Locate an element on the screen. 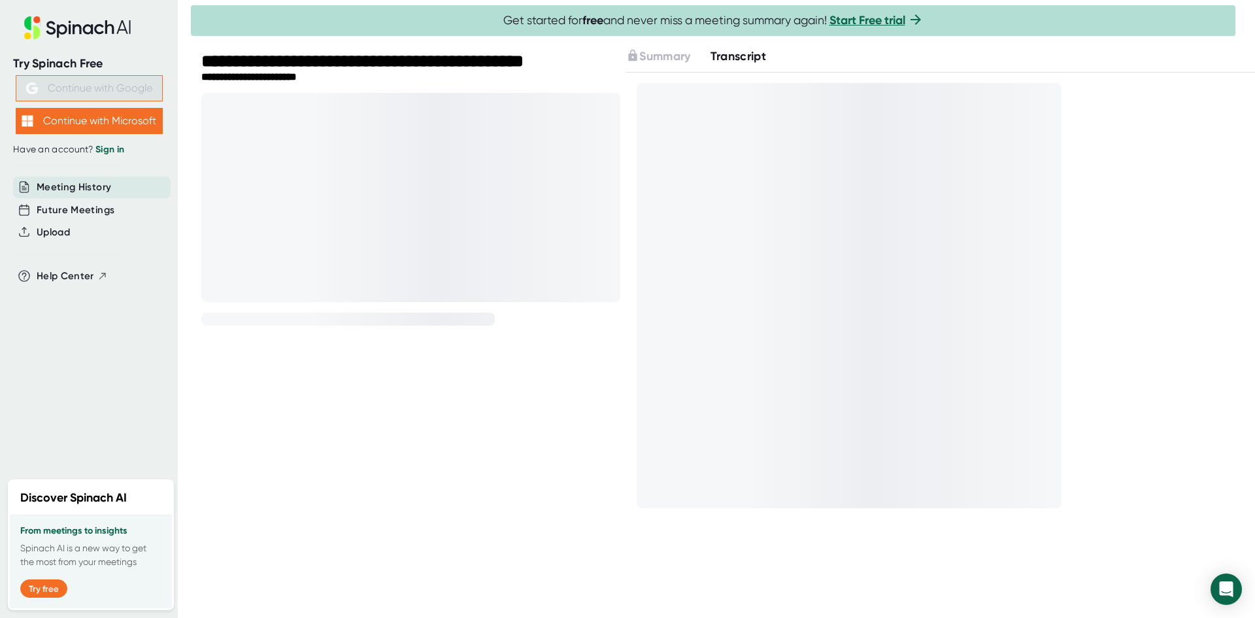  button: Try free is located at coordinates (44, 588).